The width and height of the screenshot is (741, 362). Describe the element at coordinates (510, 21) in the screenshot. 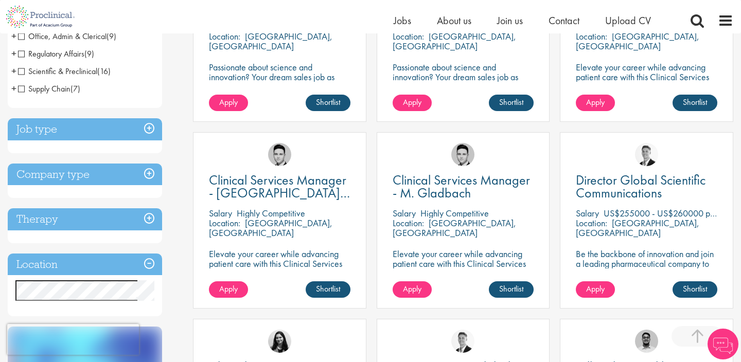

I see `a: Join us` at that location.